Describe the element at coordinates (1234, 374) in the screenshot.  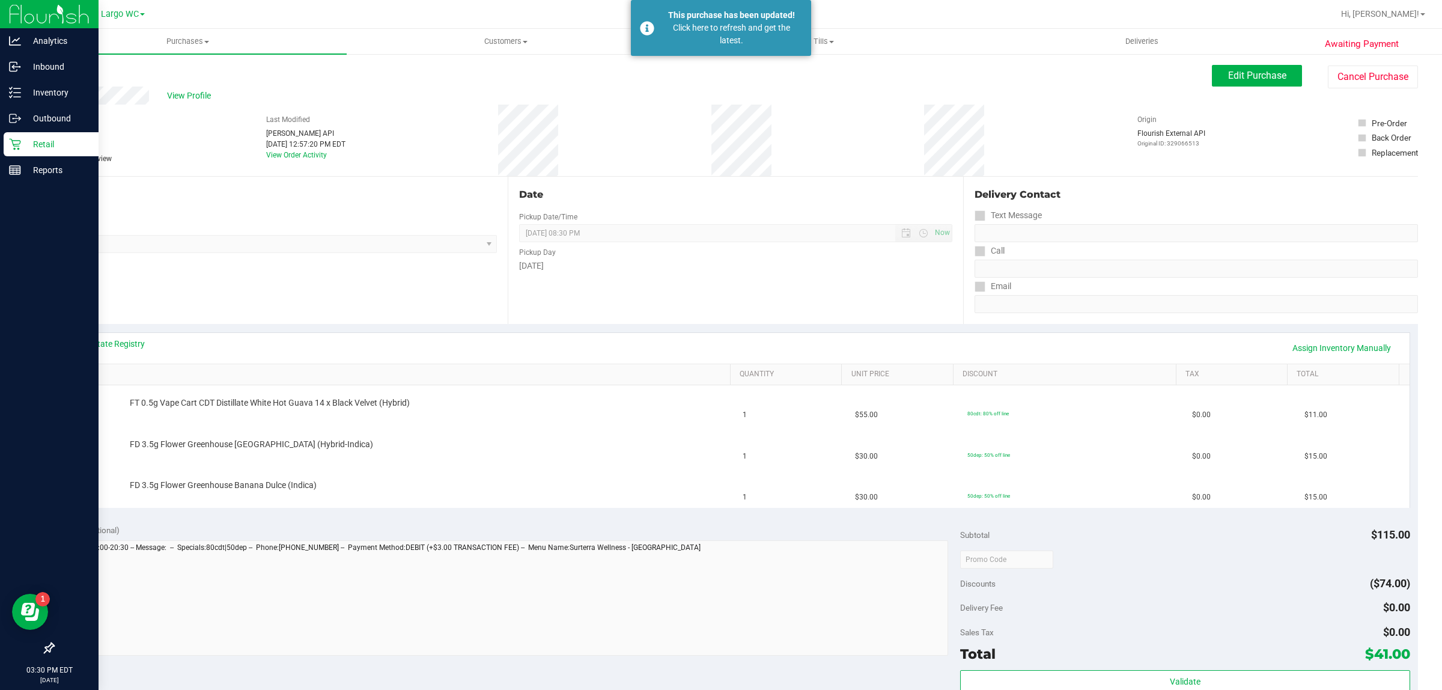
I see `a: Tax` at that location.